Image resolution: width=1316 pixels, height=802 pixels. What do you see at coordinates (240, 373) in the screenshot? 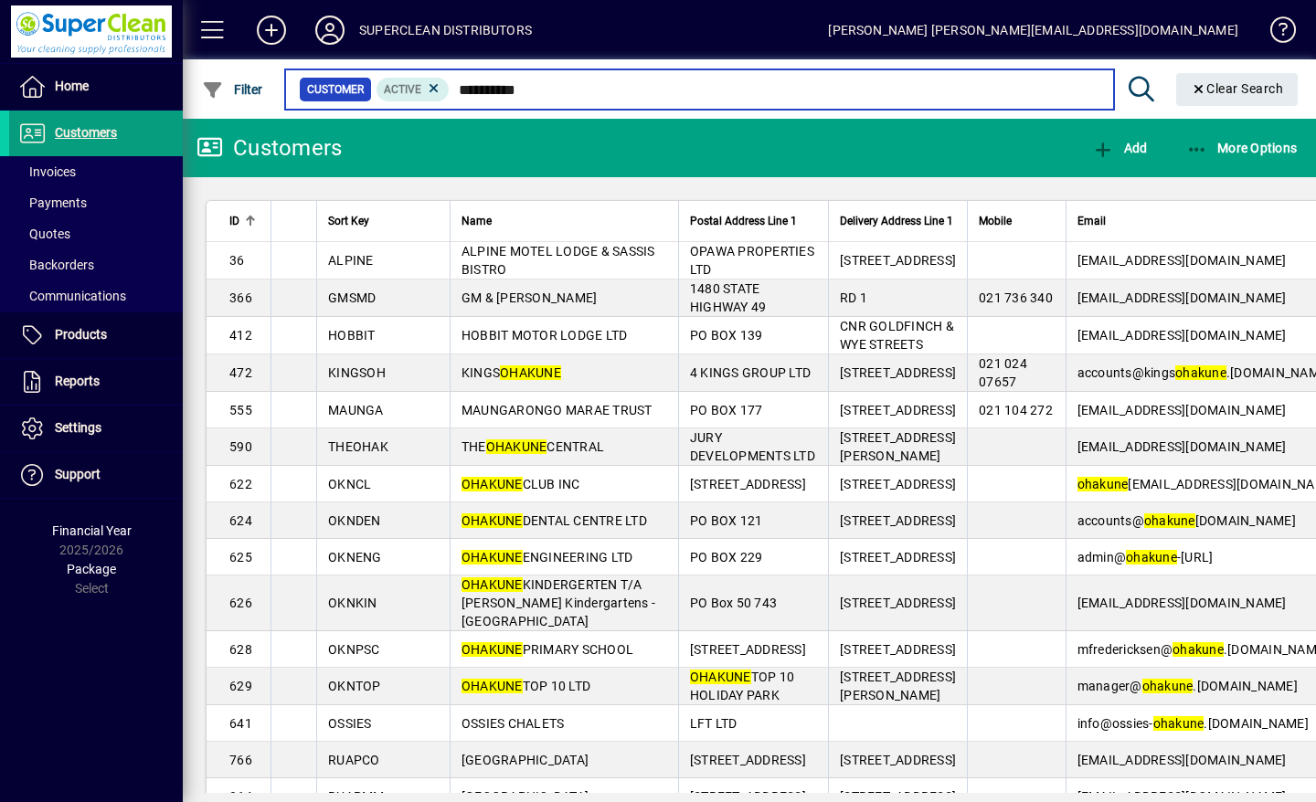
I see `span: 472` at bounding box center [240, 373].